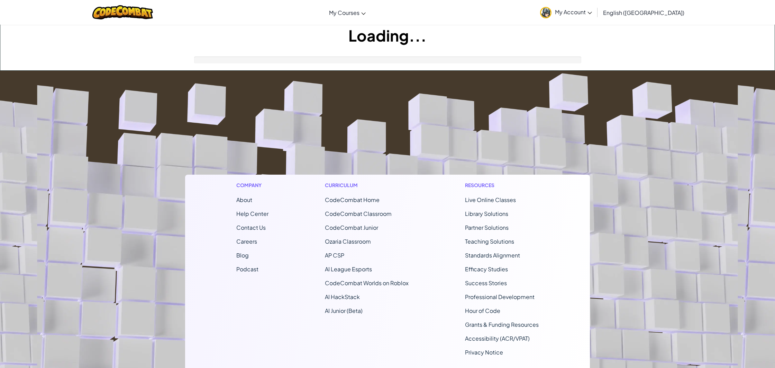 The image size is (775, 368). Describe the element at coordinates (348, 241) in the screenshot. I see `a: Ozaria Classroom` at that location.